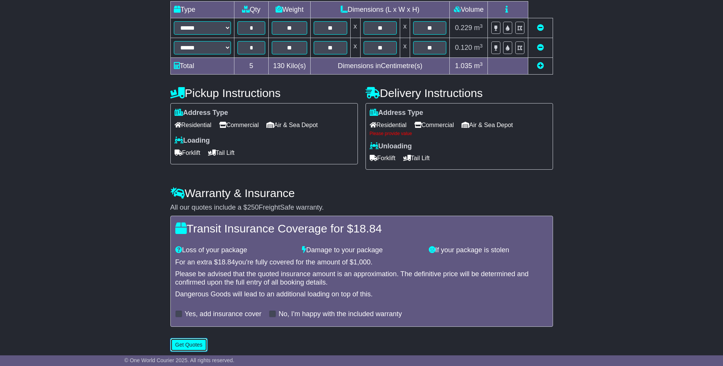 This screenshot has width=723, height=366. I want to click on div: All our quotes include a $ FreightSafe warranty., so click(361, 208).